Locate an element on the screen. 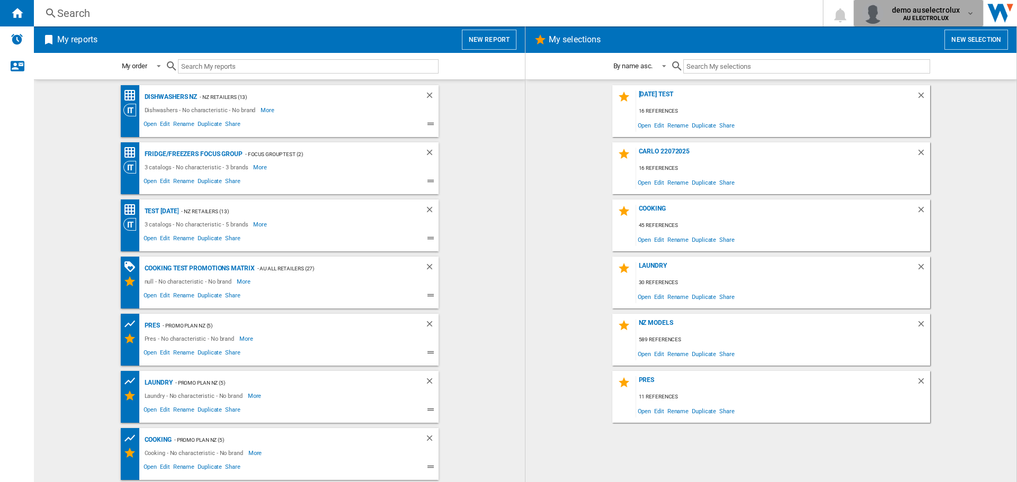  button: New report is located at coordinates (489, 40).